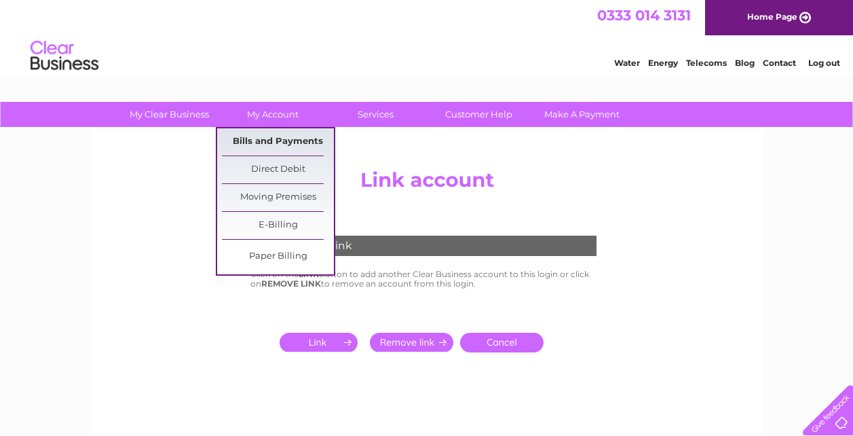 This screenshot has width=853, height=436. What do you see at coordinates (744, 62) in the screenshot?
I see `a: Blog` at bounding box center [744, 62].